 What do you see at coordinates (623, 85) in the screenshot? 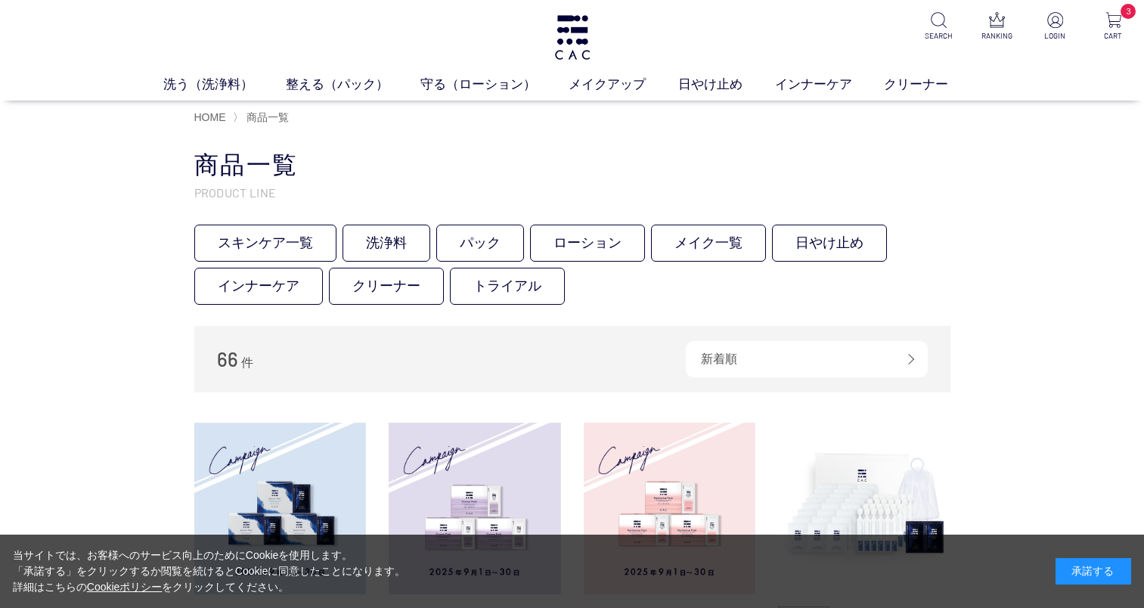
I see `a: メイクアップ` at bounding box center [623, 85].